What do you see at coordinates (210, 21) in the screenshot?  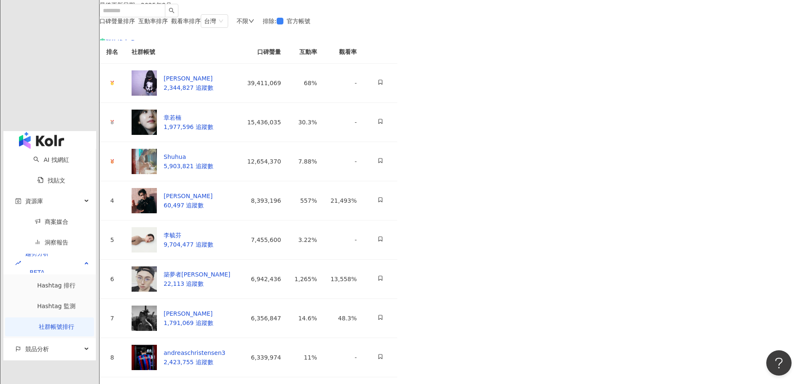 I see `div: 台灣` at bounding box center [210, 21].